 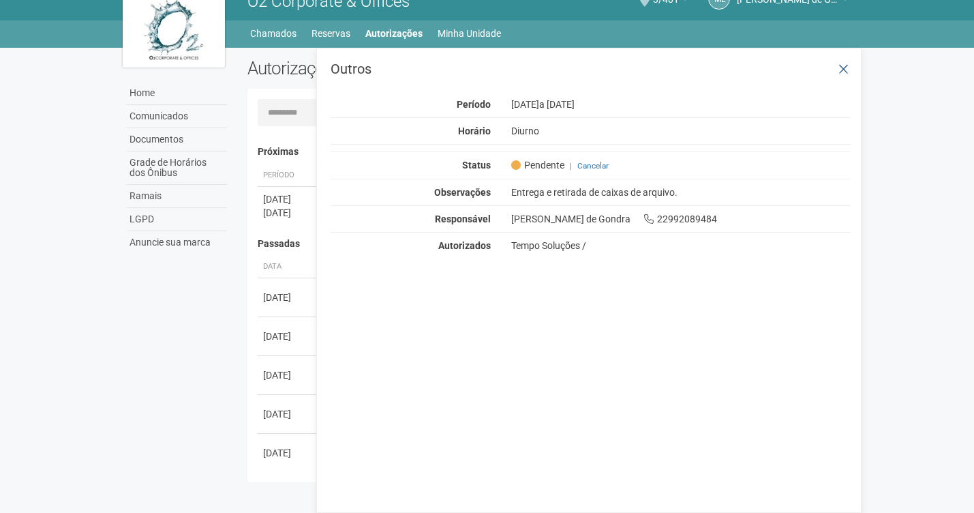 I want to click on strong: Horário, so click(x=474, y=131).